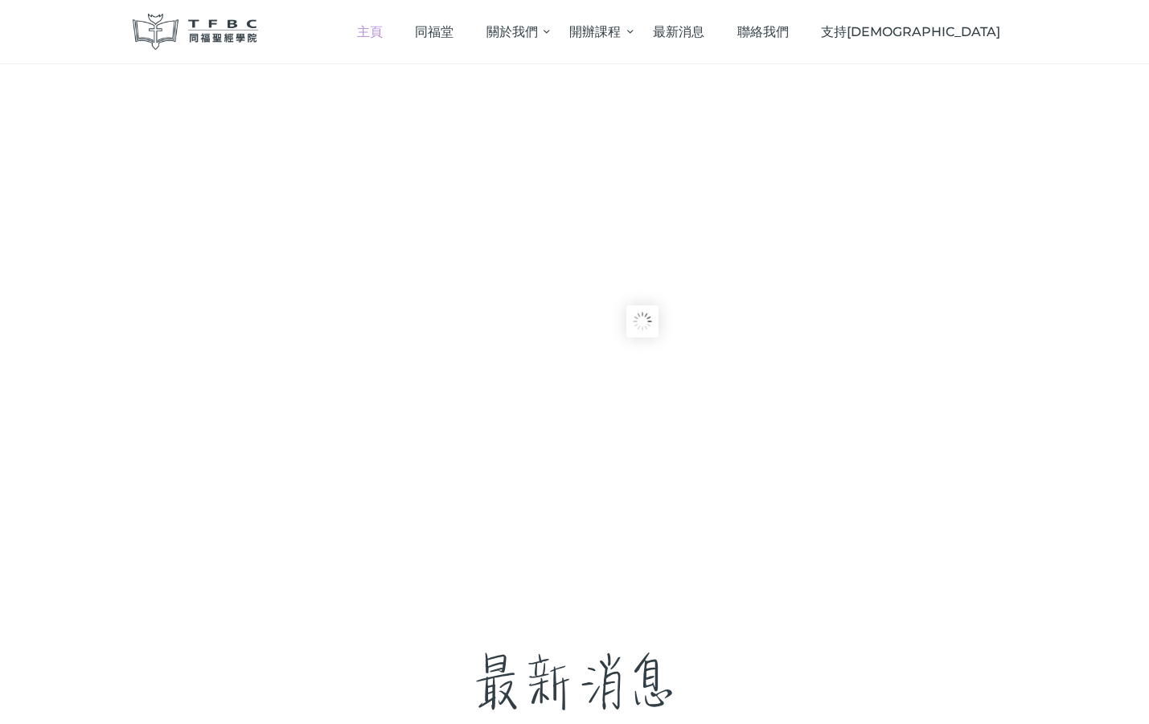  What do you see at coordinates (679, 31) in the screenshot?
I see `span: 最新消息` at bounding box center [679, 31].